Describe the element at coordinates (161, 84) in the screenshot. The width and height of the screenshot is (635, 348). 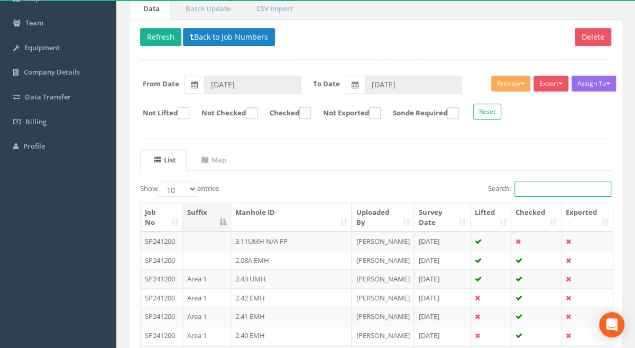
I see `label: From Date` at that location.